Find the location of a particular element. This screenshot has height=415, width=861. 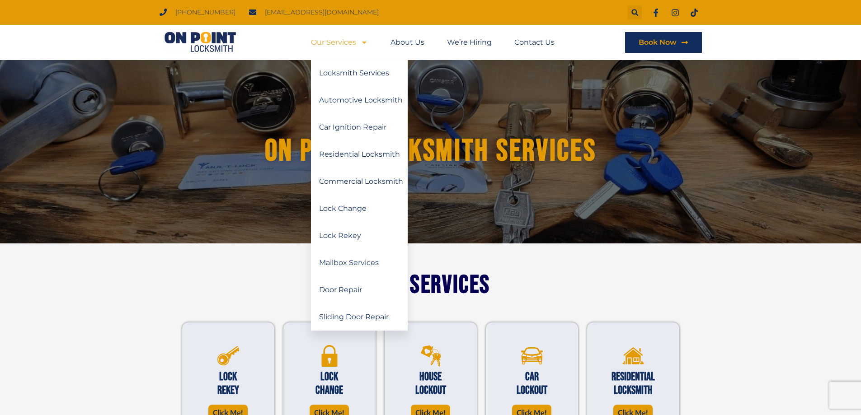

a: Mailbox Services is located at coordinates (359, 263).